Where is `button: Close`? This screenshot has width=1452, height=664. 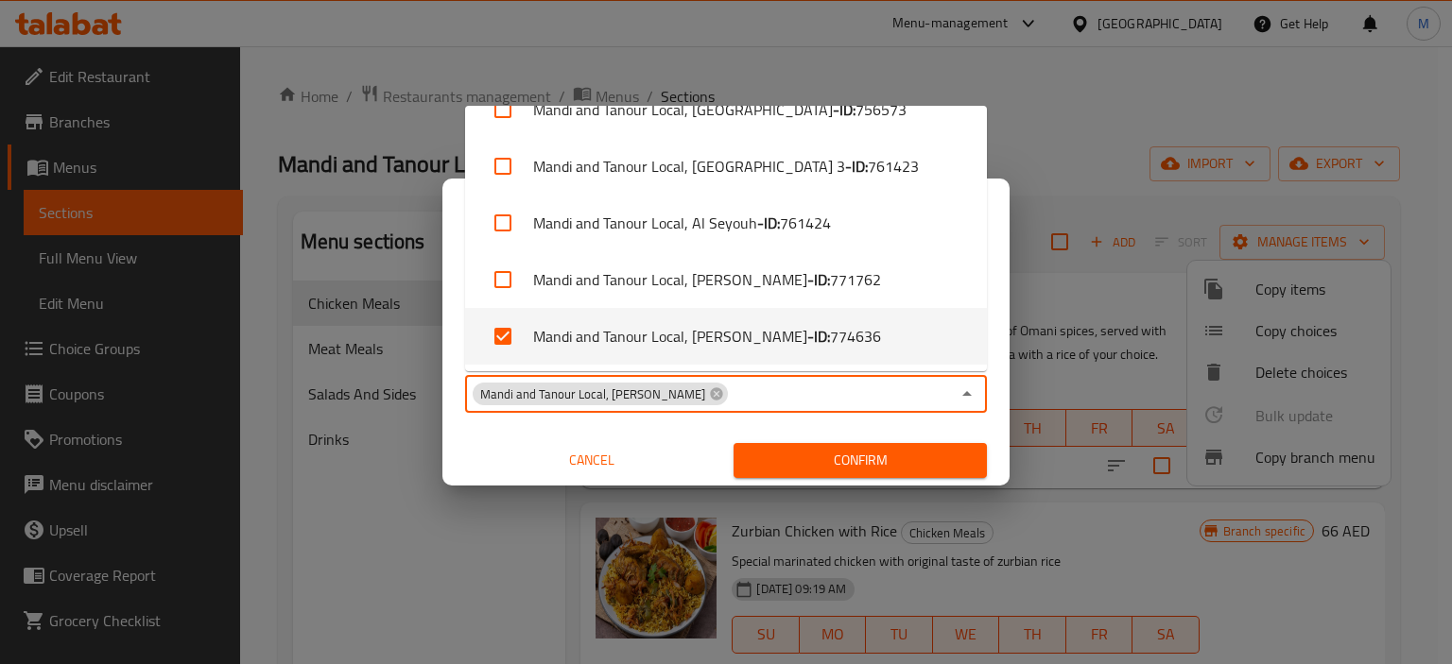
button: Close is located at coordinates (967, 394).